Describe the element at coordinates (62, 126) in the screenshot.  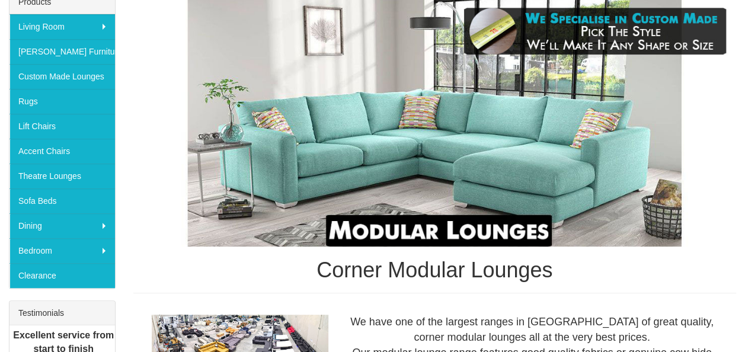
I see `a: Lift Chairs` at that location.